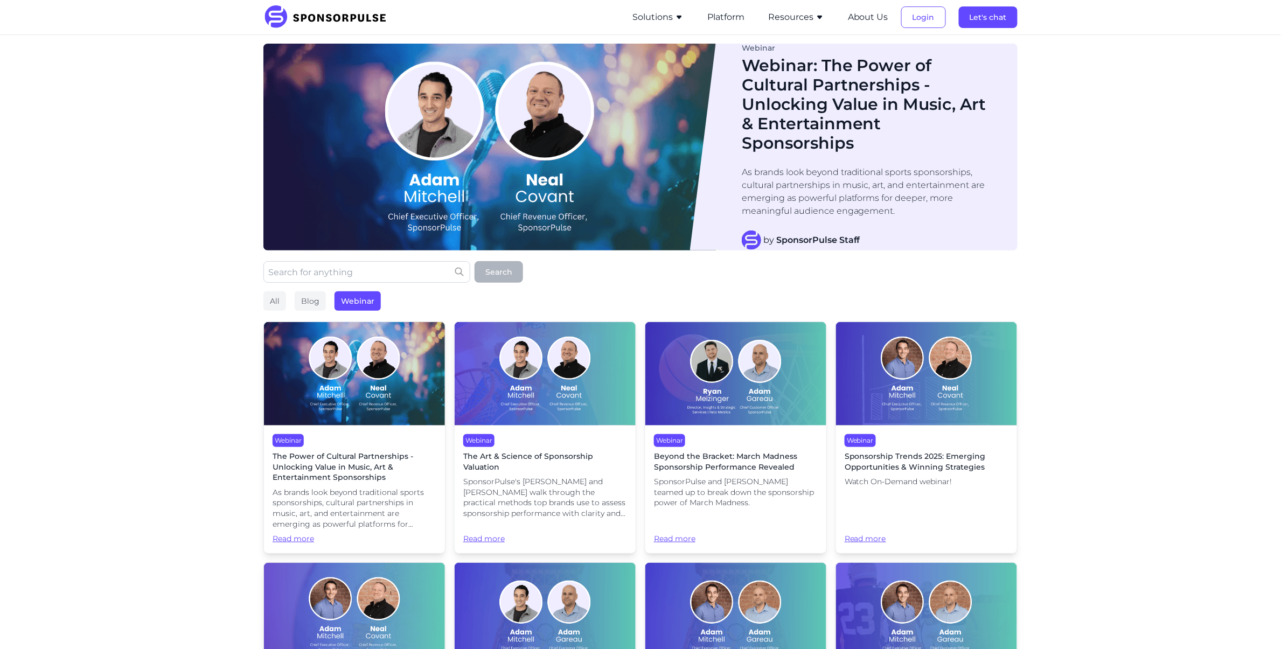 The height and width of the screenshot is (649, 1281). What do you see at coordinates (545, 462) in the screenshot?
I see `span: The Art & Science of Sponsorship Valuation` at bounding box center [545, 462].